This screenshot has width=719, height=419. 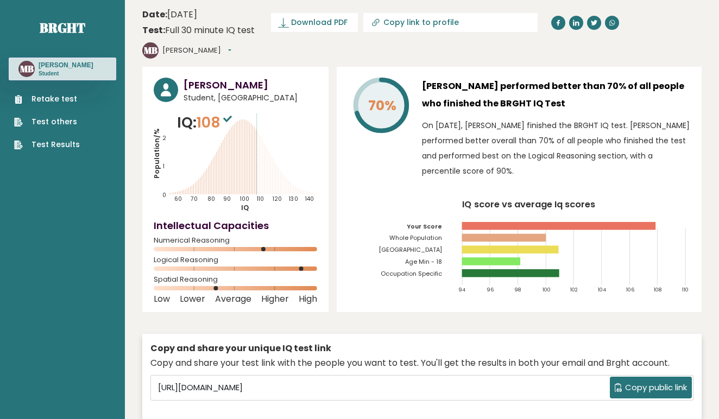 I want to click on b: Test:, so click(x=154, y=30).